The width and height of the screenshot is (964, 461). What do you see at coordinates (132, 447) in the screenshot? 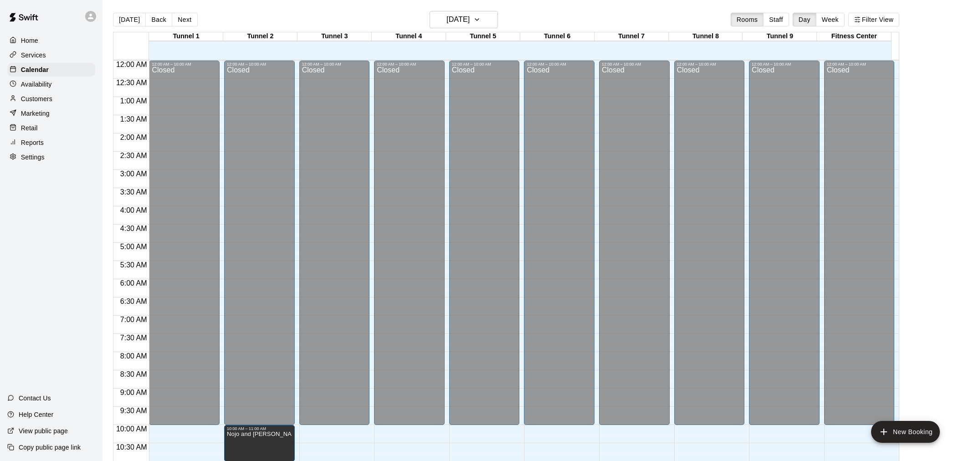
I see `span: 10:30 AM` at bounding box center [132, 447].